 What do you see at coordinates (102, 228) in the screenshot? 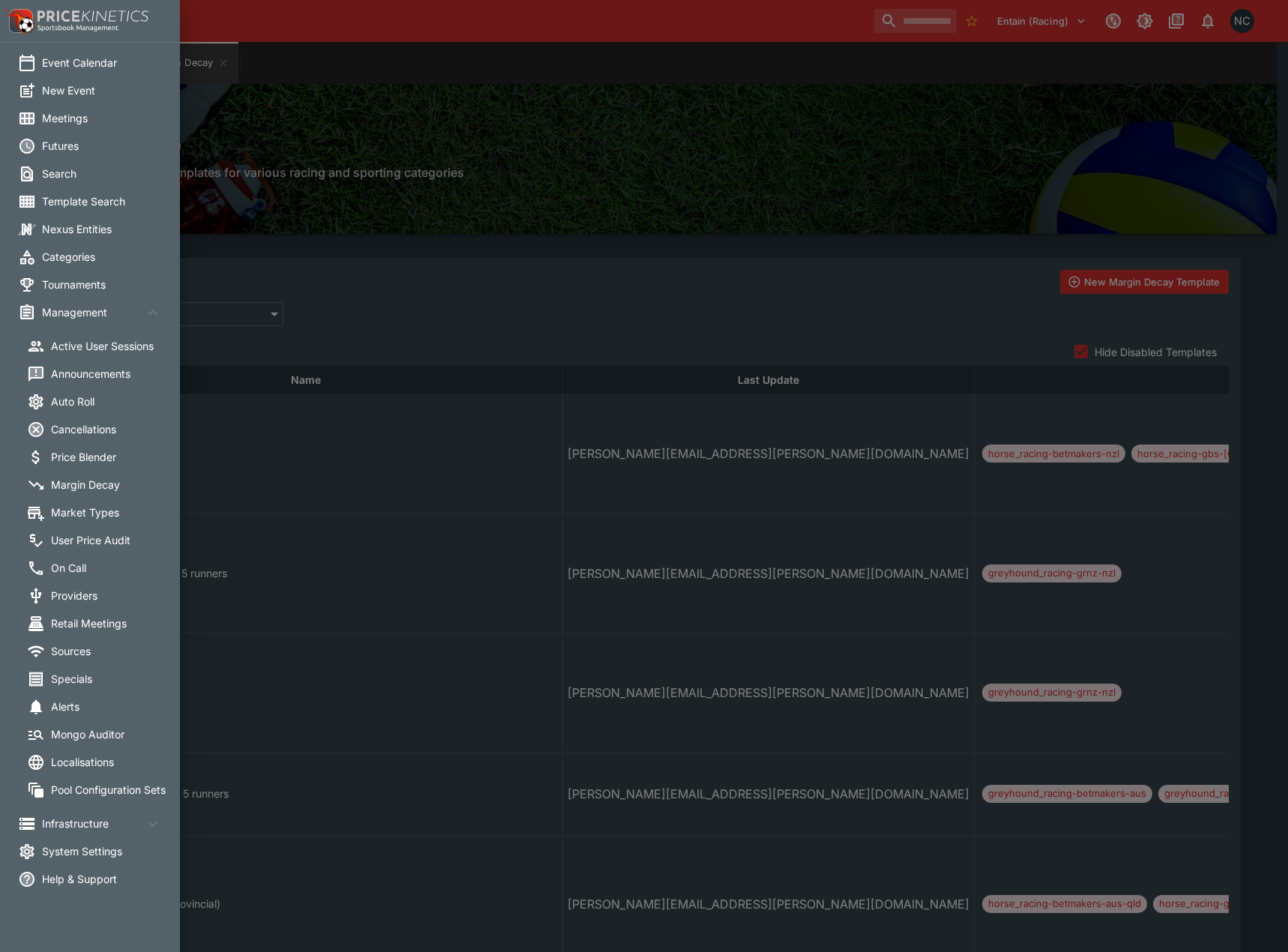
I see `span: Nexus Entities` at bounding box center [102, 228].